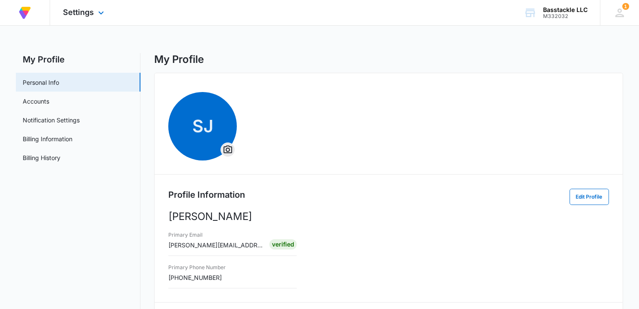  I want to click on span: Settings, so click(78, 12).